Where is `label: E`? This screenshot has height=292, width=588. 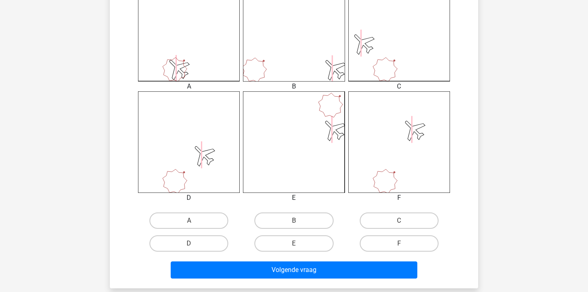 label: E is located at coordinates (293, 244).